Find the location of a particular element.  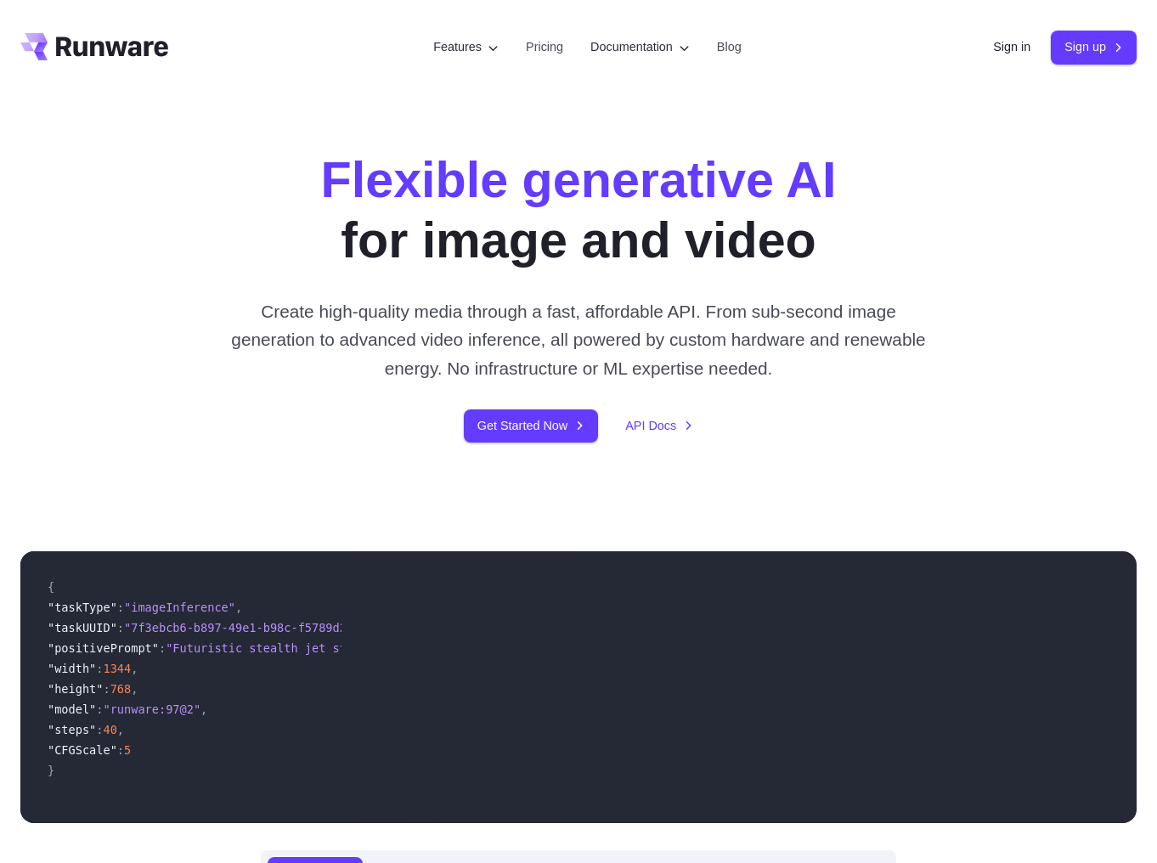

p: Create high-quality media through a fast, affordable API. From sub-second image generation to adv... is located at coordinates (578, 340).